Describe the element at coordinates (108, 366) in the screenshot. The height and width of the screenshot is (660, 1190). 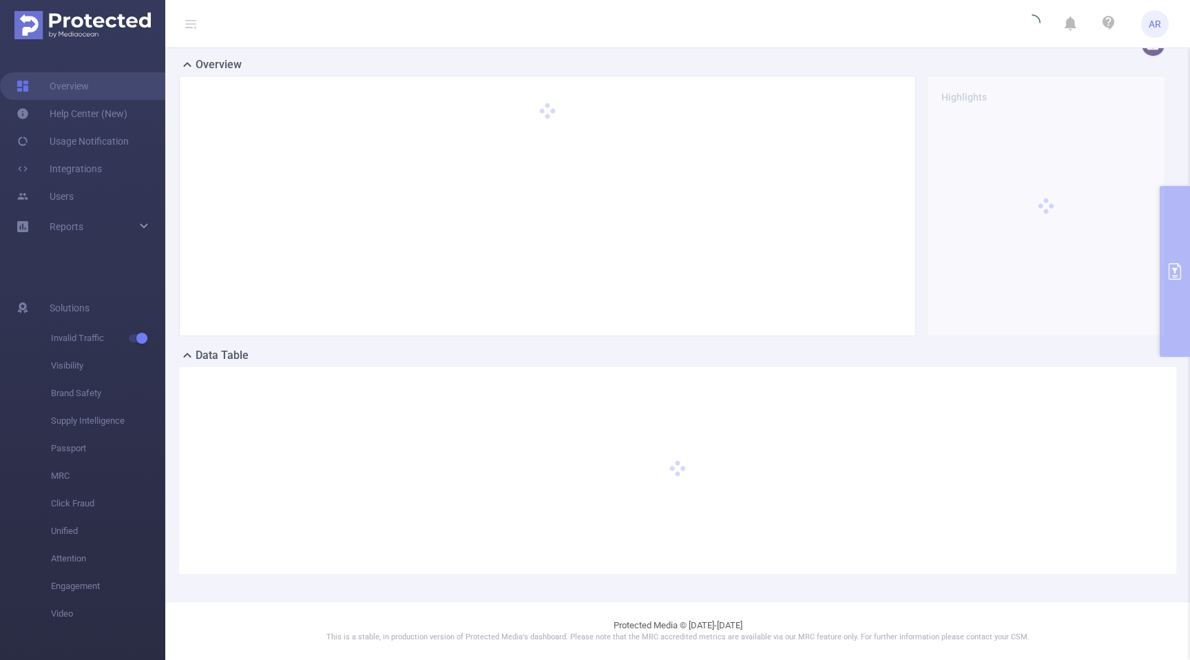
I see `span: Visibility` at that location.